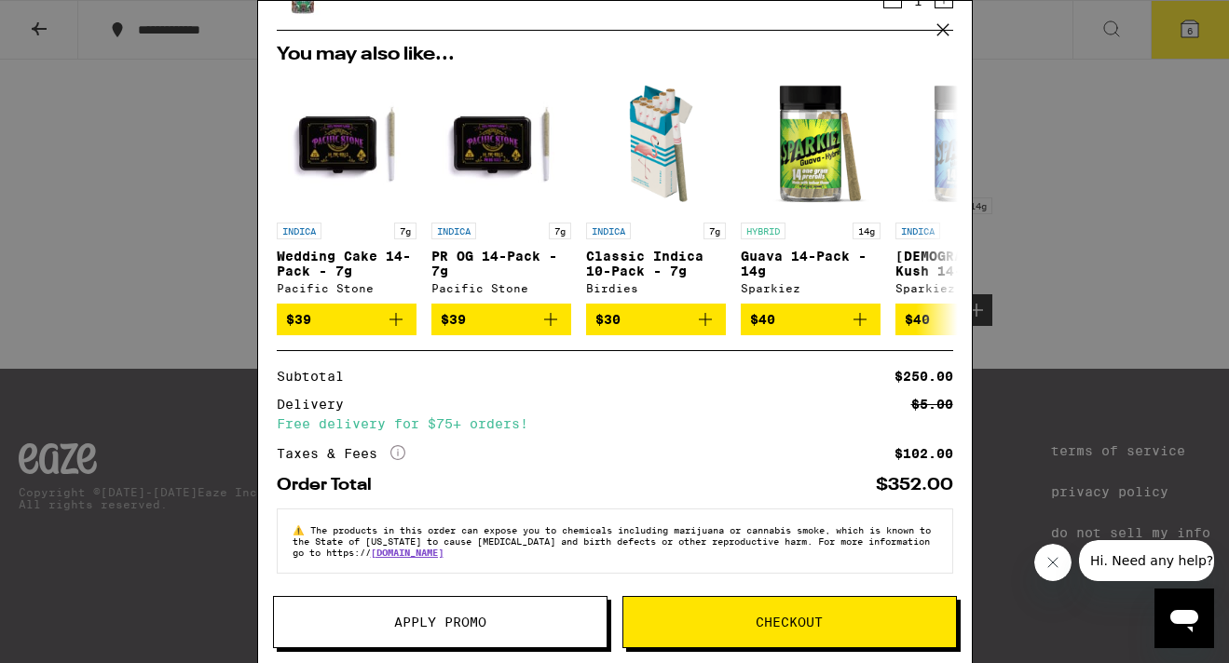  I want to click on h2: You may also like..., so click(615, 55).